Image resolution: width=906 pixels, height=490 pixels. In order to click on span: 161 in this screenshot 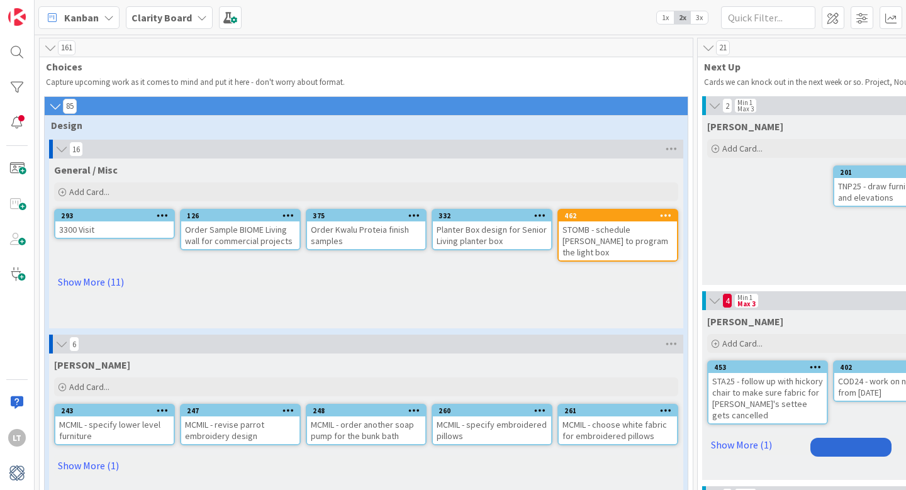, I will do `click(67, 48)`.